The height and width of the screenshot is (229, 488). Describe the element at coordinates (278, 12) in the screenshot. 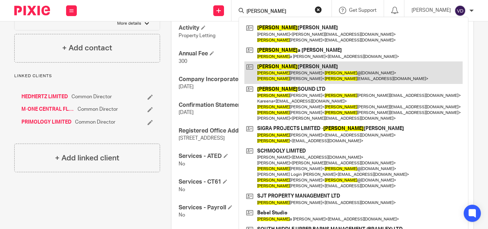

I see `input: Search` at that location.